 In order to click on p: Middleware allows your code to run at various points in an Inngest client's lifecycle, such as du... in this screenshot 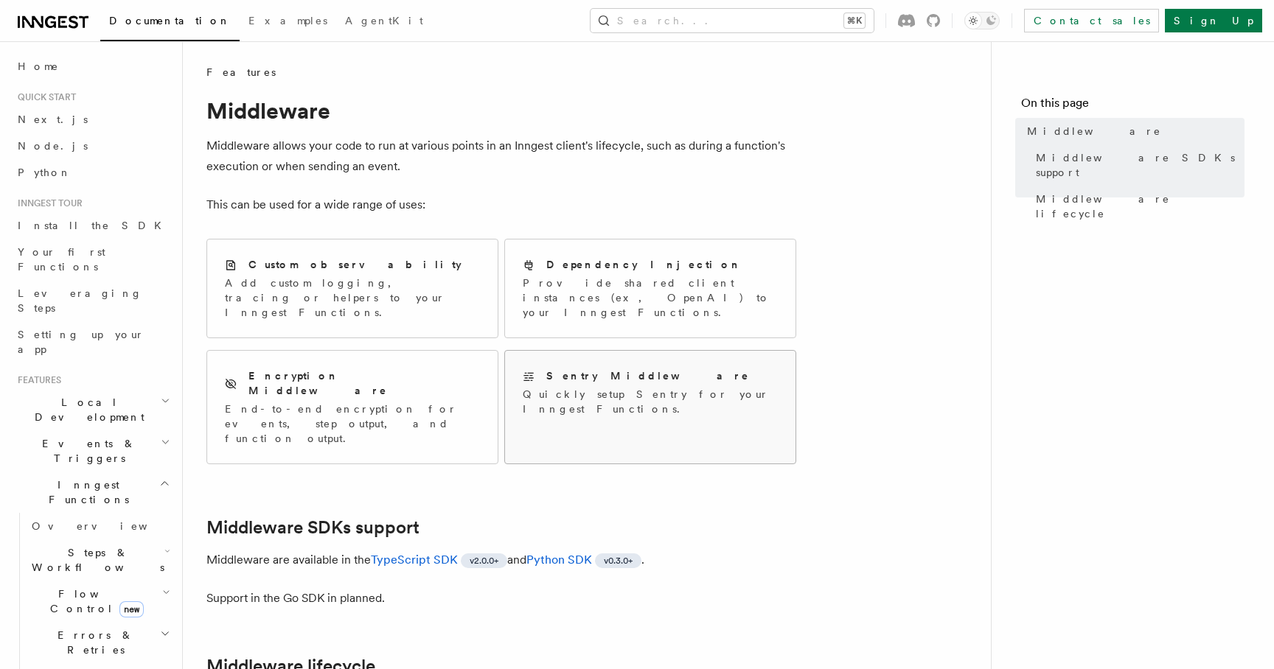, I will do `click(501, 156)`.